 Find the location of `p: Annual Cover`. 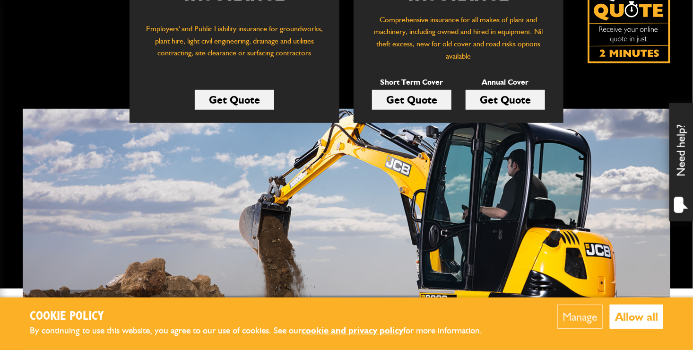

p: Annual Cover is located at coordinates (506, 82).